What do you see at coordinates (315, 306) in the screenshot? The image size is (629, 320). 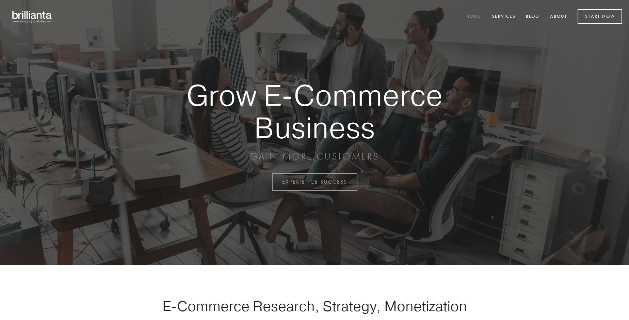 I see `h1: E-Commerce Research, Strategy, Monetization` at bounding box center [315, 306].